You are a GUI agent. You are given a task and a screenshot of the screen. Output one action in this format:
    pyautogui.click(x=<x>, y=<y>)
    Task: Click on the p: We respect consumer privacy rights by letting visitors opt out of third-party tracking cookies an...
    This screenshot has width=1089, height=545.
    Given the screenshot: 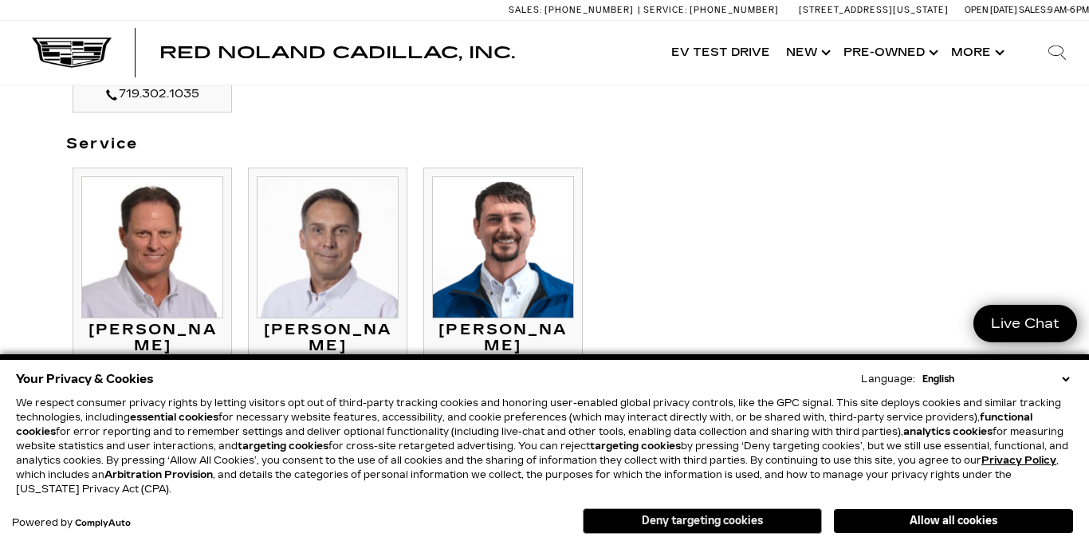 What is the action you would take?
    pyautogui.click(x=545, y=446)
    